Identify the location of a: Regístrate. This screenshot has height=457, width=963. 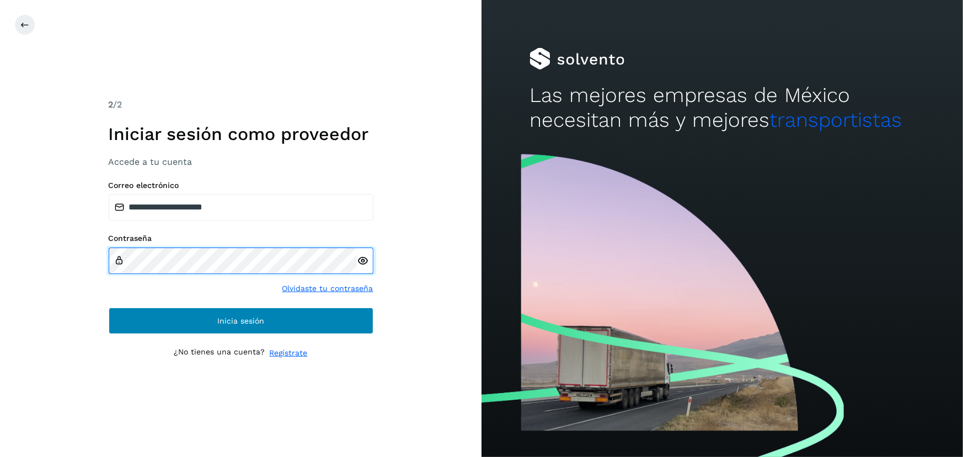
(289, 353).